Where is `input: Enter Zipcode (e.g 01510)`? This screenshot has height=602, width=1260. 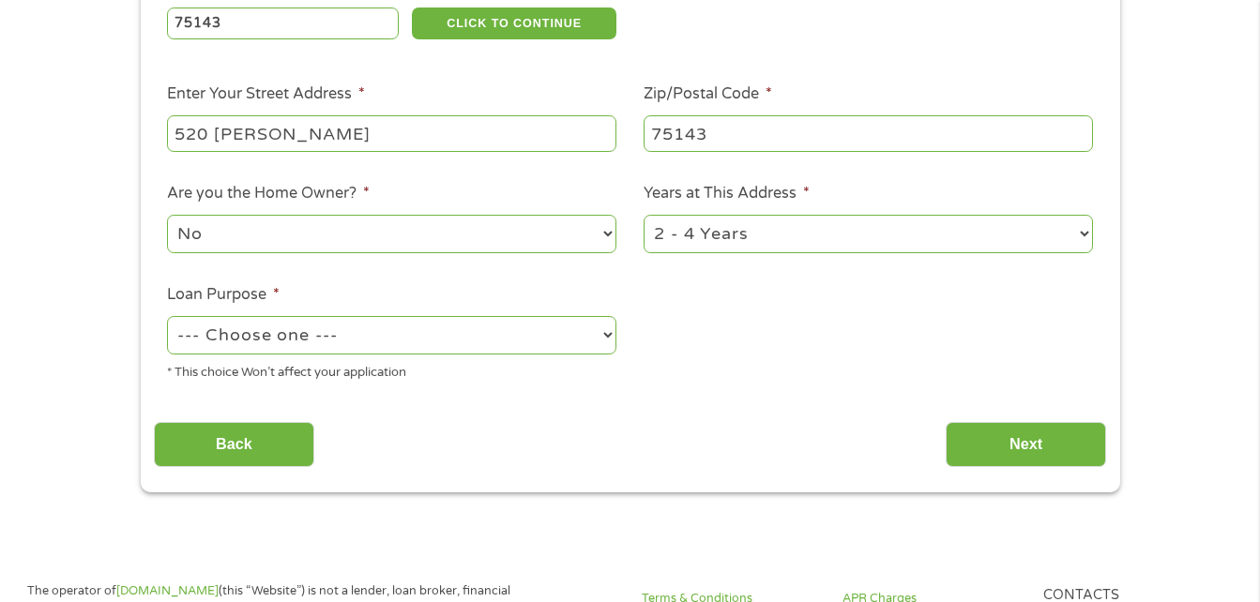 input: Enter Zipcode (e.g 01510) is located at coordinates (282, 23).